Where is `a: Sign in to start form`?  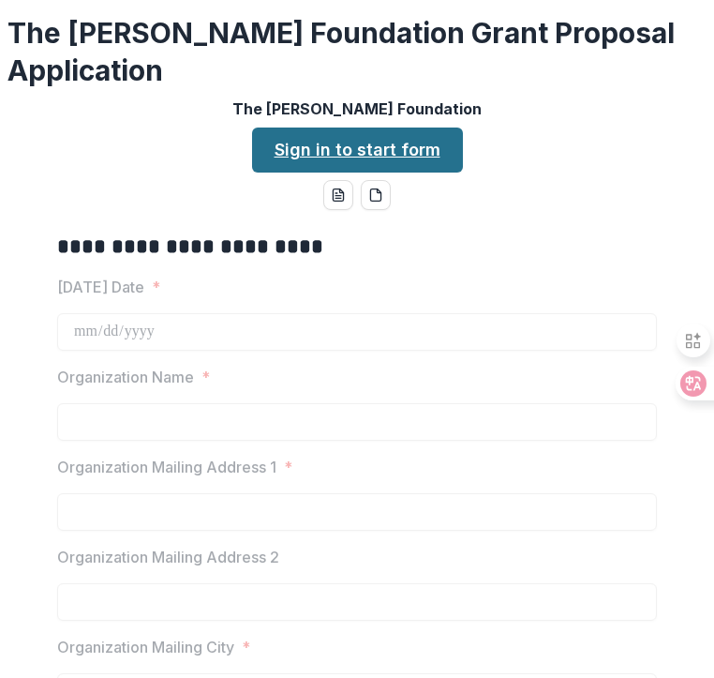 a: Sign in to start form is located at coordinates (357, 150).